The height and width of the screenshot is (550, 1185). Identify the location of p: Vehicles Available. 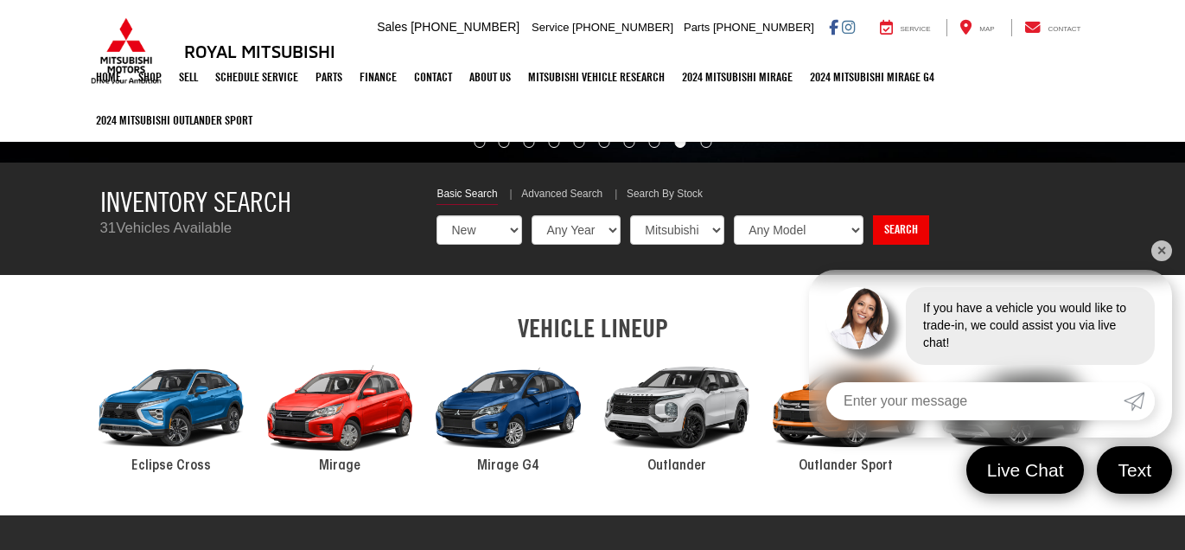
(256, 228).